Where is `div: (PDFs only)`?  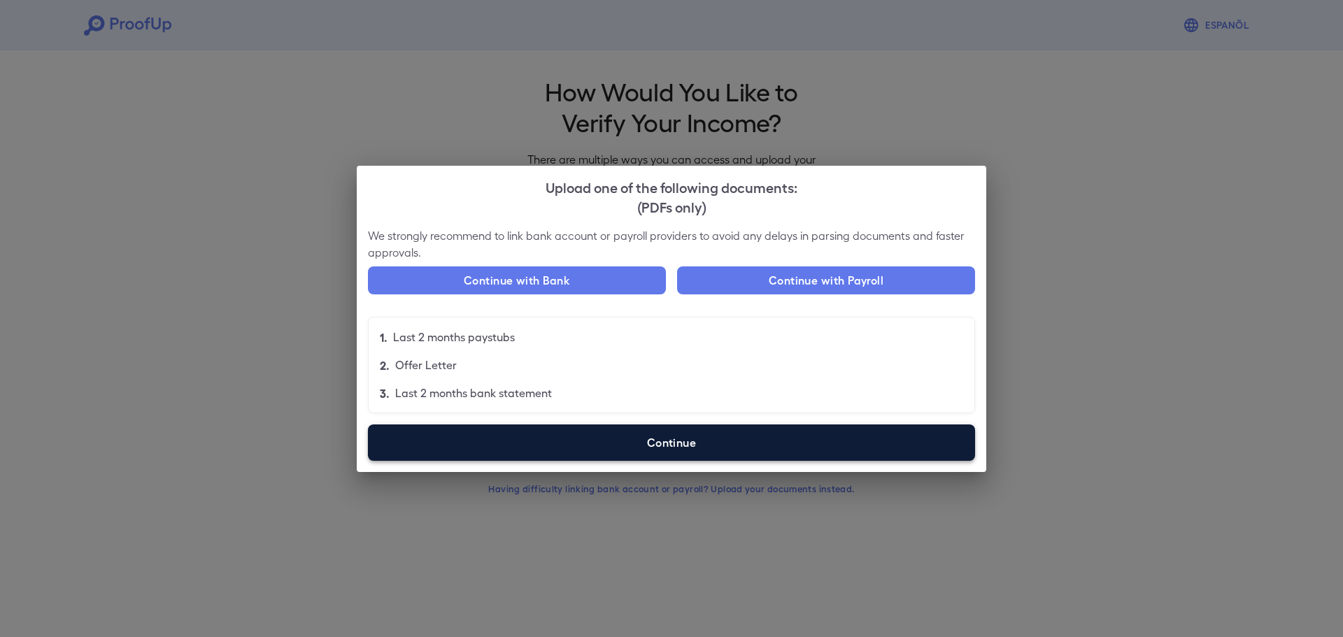 div: (PDFs only) is located at coordinates (672, 206).